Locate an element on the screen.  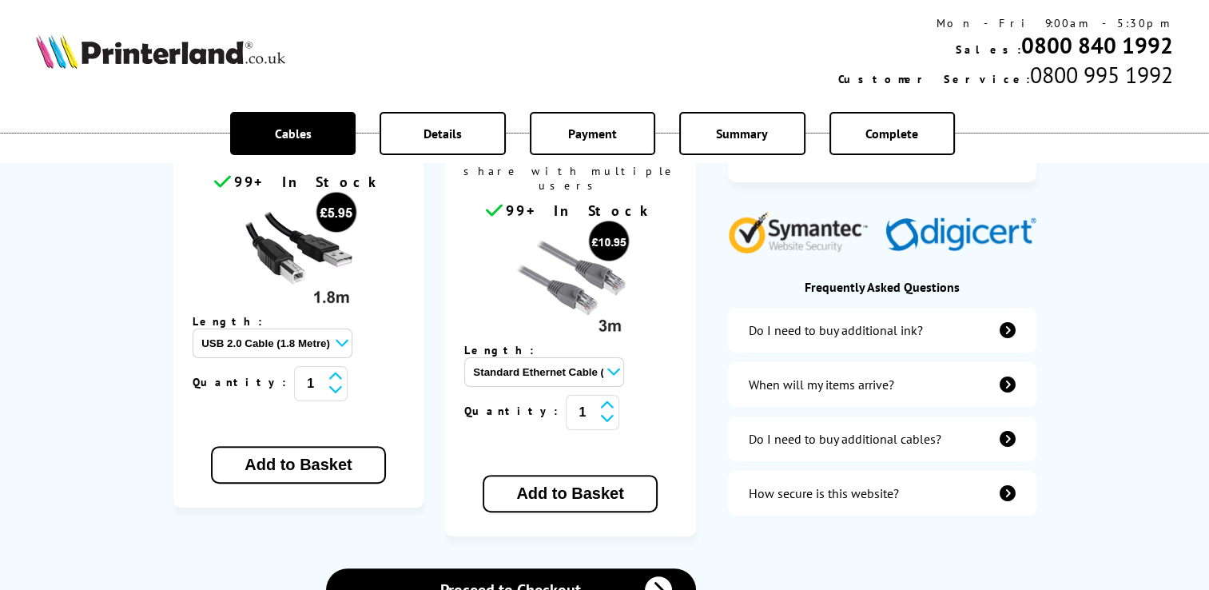
a: additional-cables is located at coordinates (882, 439).